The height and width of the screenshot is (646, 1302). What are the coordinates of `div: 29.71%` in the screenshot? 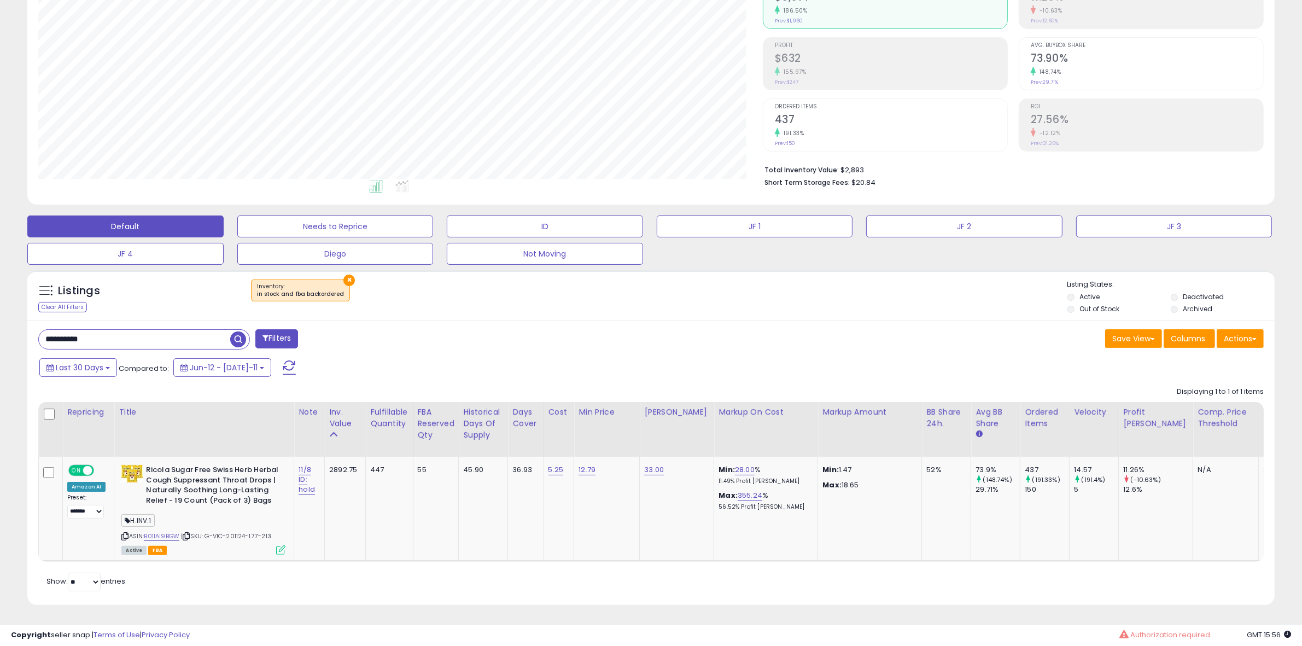 It's located at (997, 489).